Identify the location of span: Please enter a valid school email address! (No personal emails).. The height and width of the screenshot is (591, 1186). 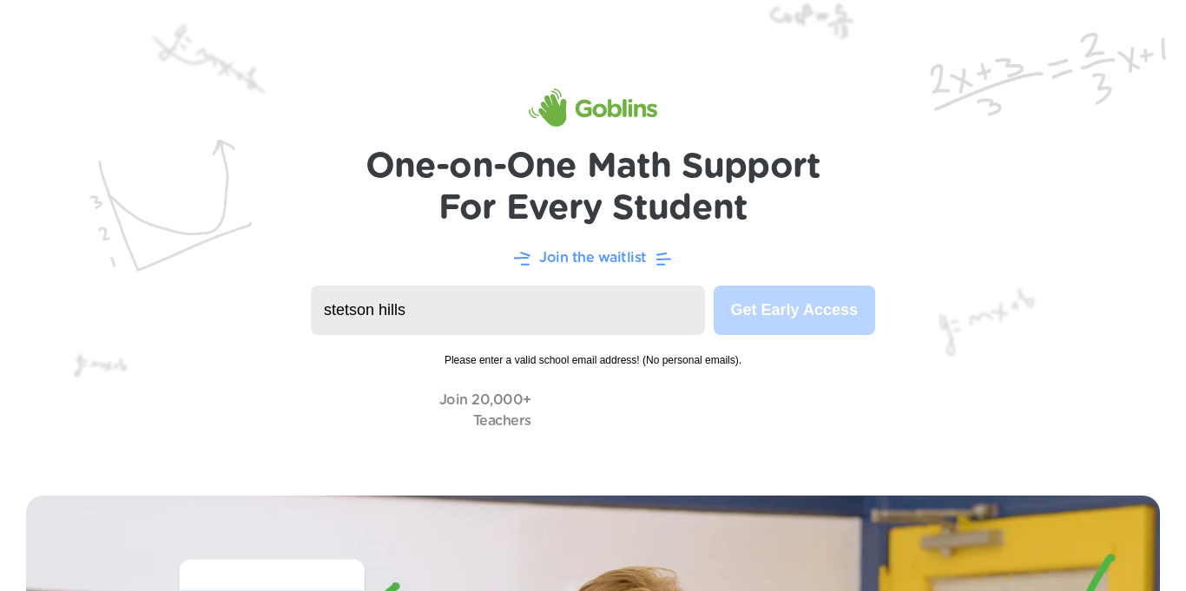
(593, 352).